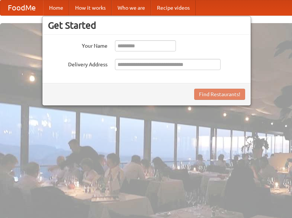 The width and height of the screenshot is (292, 218). Describe the element at coordinates (78, 63) in the screenshot. I see `label: Delivery Address` at that location.